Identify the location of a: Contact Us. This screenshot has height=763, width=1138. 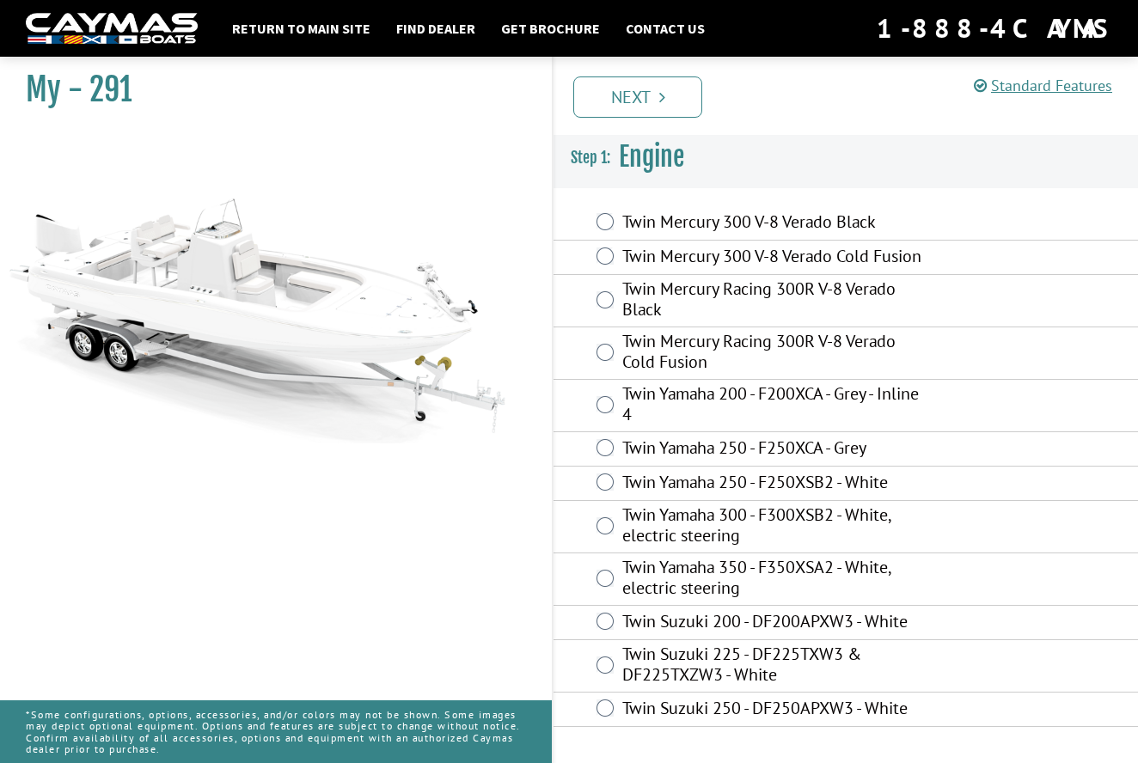
(665, 28).